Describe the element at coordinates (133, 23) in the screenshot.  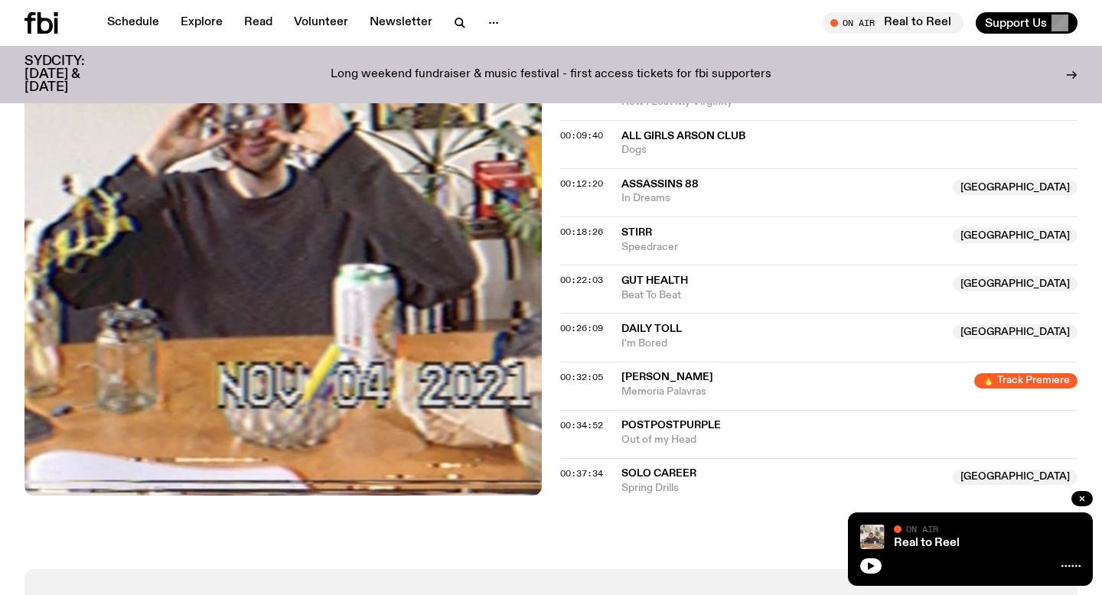
I see `a: Schedule` at that location.